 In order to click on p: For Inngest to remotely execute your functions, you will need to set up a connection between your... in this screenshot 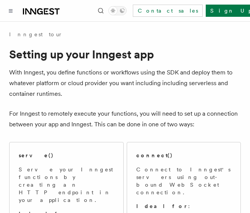, I will do `click(125, 119)`.